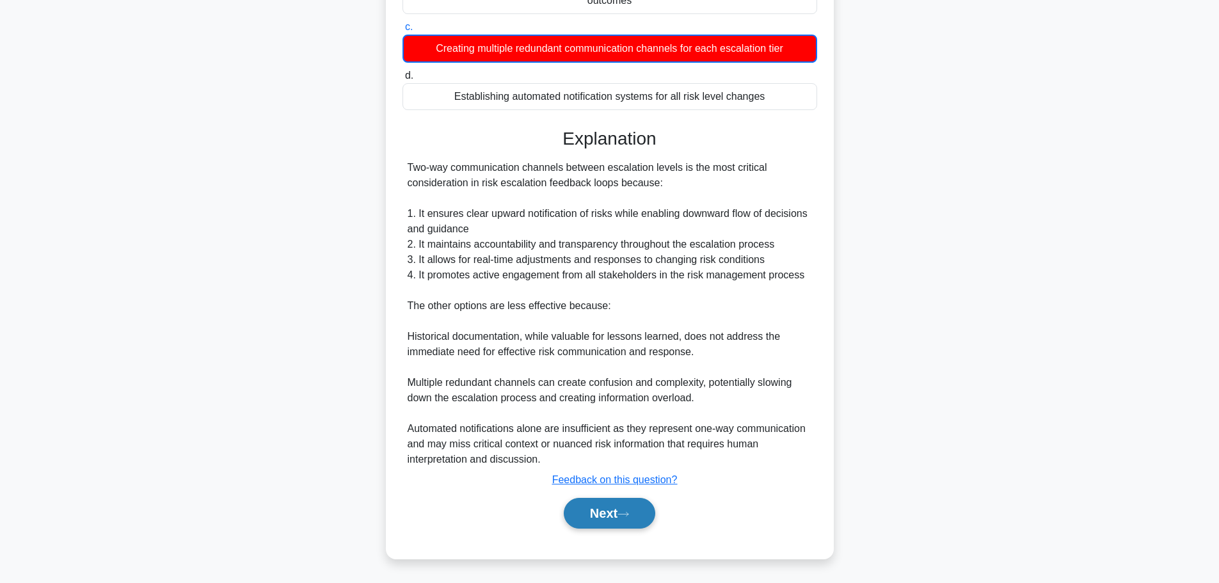  Describe the element at coordinates (615, 479) in the screenshot. I see `a: Feedback on this question?` at that location.